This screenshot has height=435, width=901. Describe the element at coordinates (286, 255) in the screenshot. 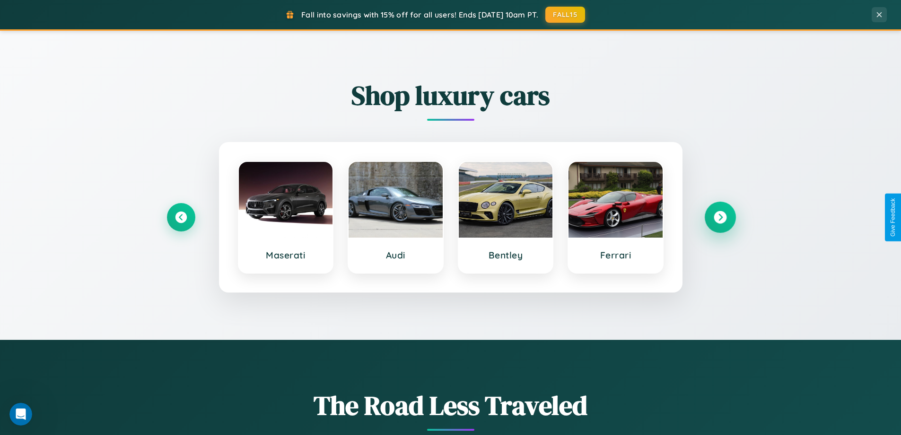

I see `h3: Maserati` at that location.